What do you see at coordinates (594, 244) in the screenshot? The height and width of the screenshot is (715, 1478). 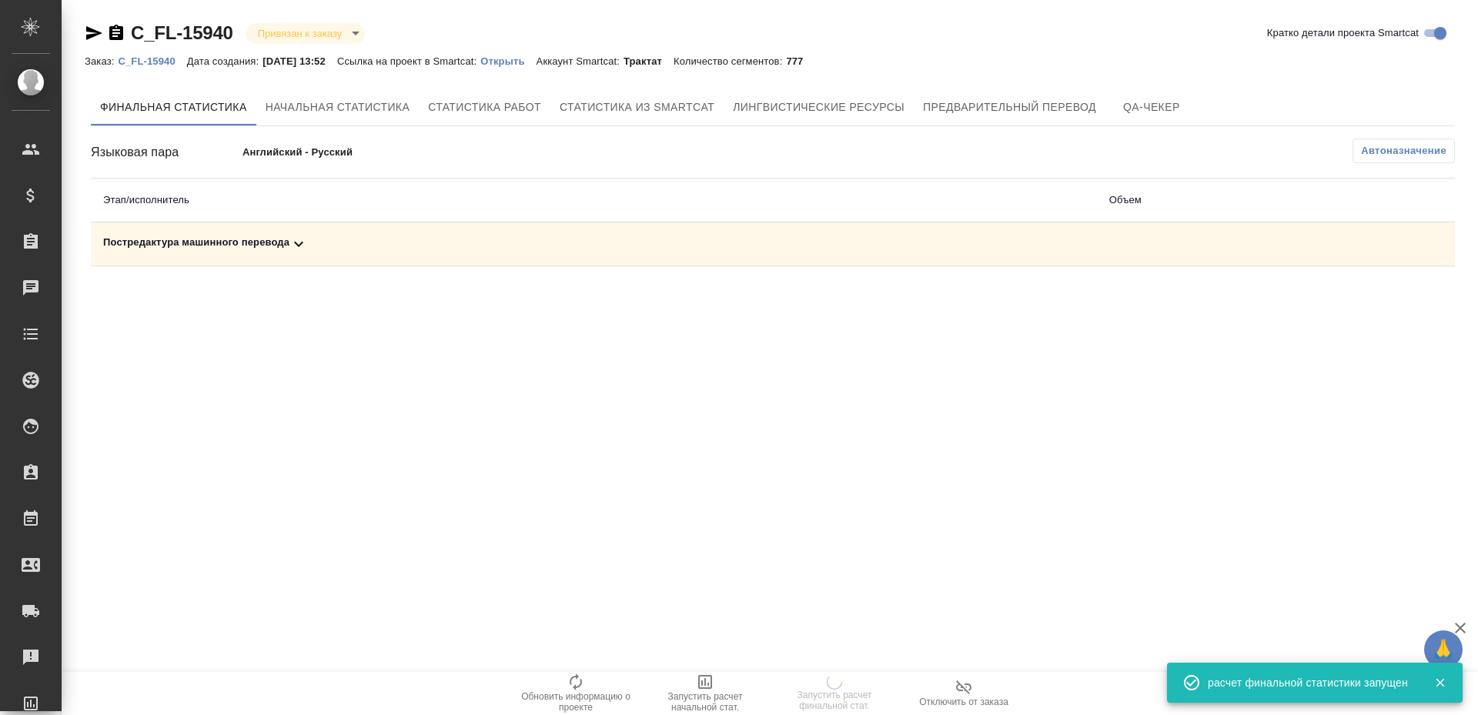 I see `div: Toggle Row Expanded` at bounding box center [594, 244].